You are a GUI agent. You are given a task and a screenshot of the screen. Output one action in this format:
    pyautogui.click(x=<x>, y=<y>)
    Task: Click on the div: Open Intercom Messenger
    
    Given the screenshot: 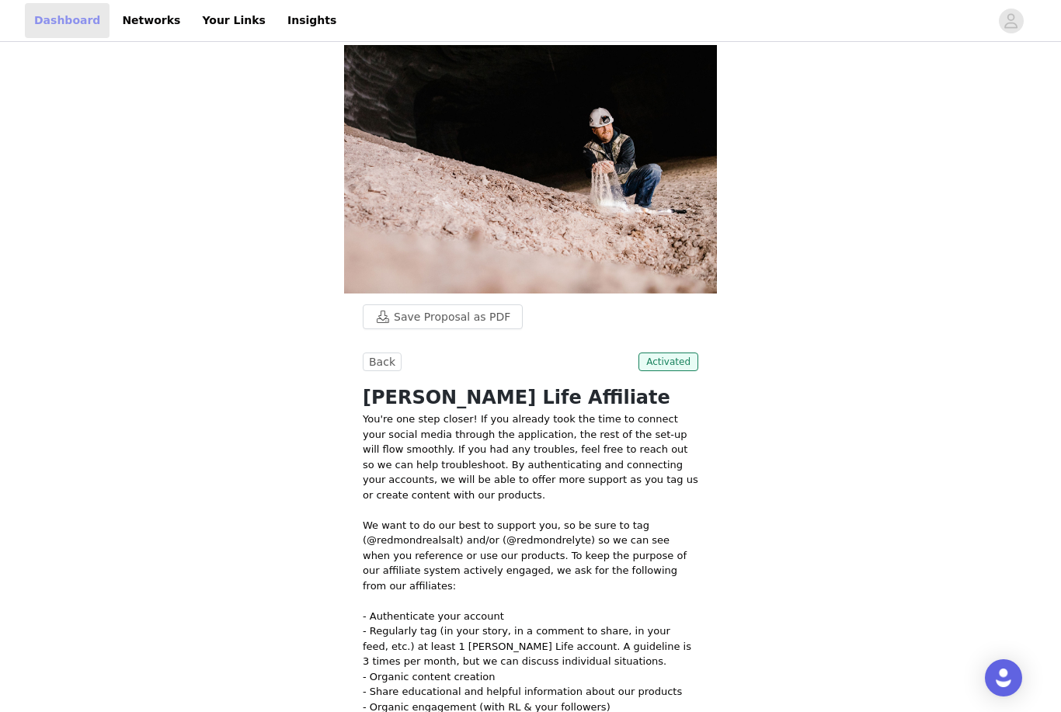 What is the action you would take?
    pyautogui.click(x=1004, y=678)
    